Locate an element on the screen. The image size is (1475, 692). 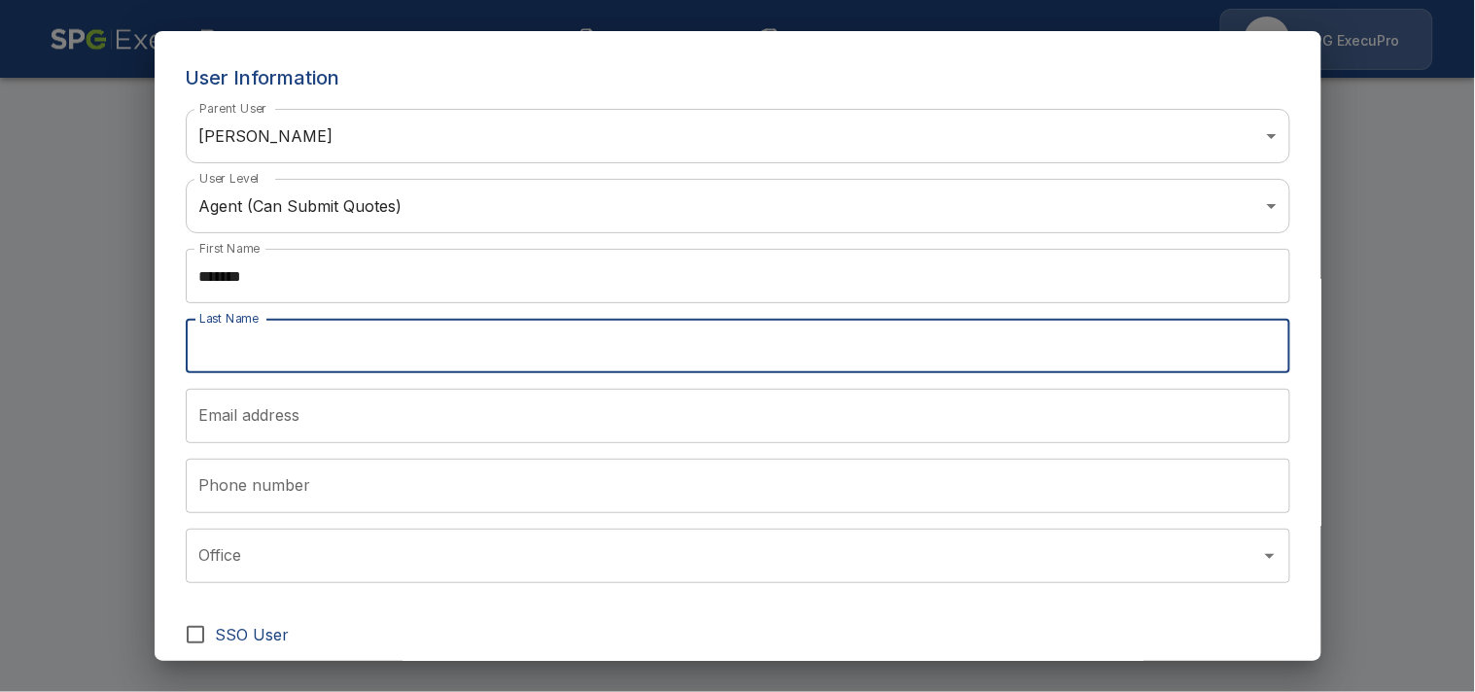
label: First Name is located at coordinates (229, 248).